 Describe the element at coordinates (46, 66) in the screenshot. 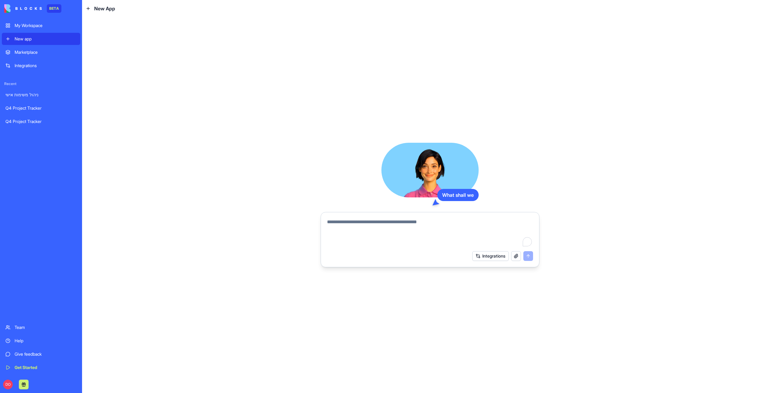

I see `div: Integrations` at that location.